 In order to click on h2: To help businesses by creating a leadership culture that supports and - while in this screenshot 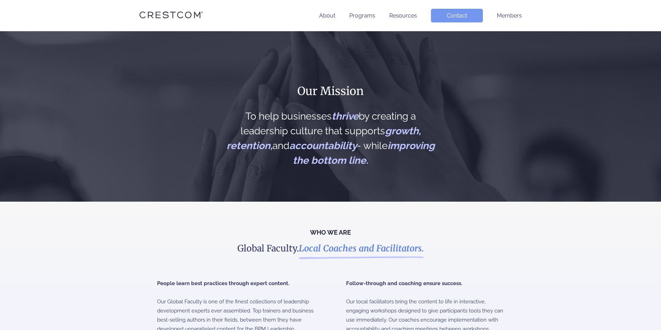, I will do `click(330, 139)`.